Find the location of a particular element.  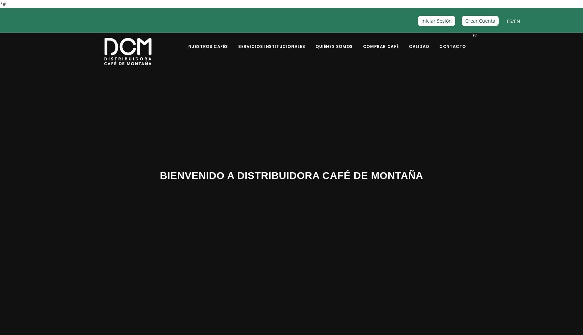

a: Crear Cuenta is located at coordinates (480, 21).